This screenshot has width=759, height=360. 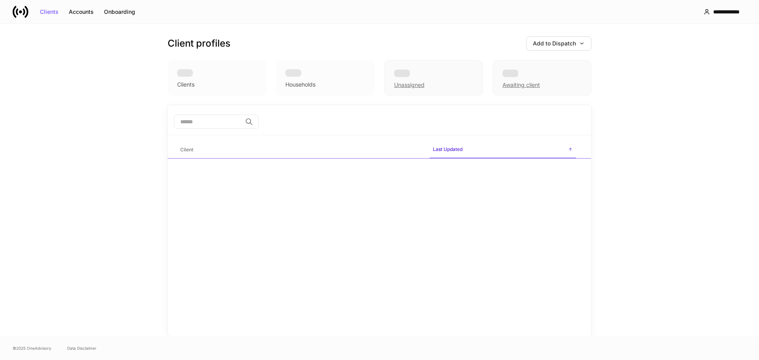 I want to click on h3: Client profiles, so click(x=199, y=43).